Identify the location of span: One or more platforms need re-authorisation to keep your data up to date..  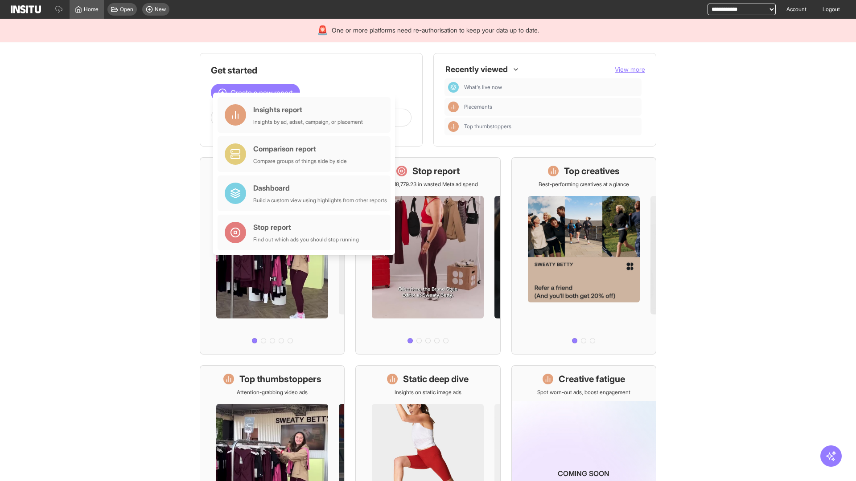
(435, 30).